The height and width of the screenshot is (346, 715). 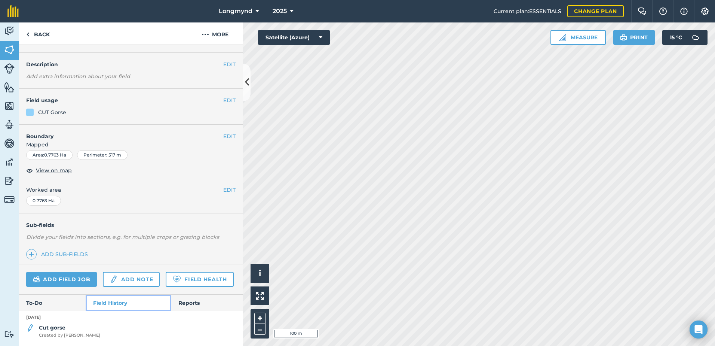 I want to click on a: Add field job, so click(x=61, y=279).